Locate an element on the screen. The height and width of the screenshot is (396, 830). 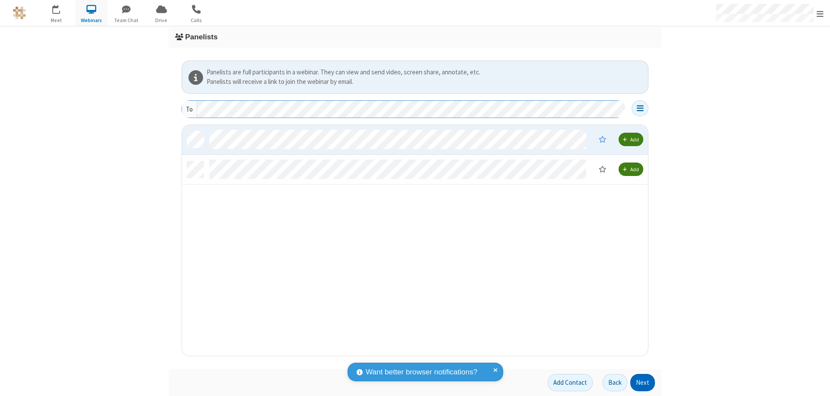
img: QA Selenium DO NOT DELETE OR CHANGE is located at coordinates (19, 13).